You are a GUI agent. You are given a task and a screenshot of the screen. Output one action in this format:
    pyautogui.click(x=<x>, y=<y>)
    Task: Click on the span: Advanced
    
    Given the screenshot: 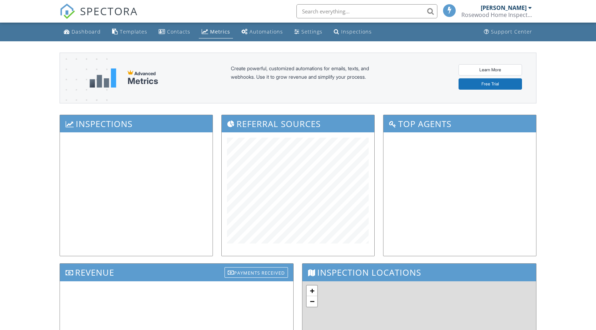 What is the action you would take?
    pyautogui.click(x=145, y=73)
    